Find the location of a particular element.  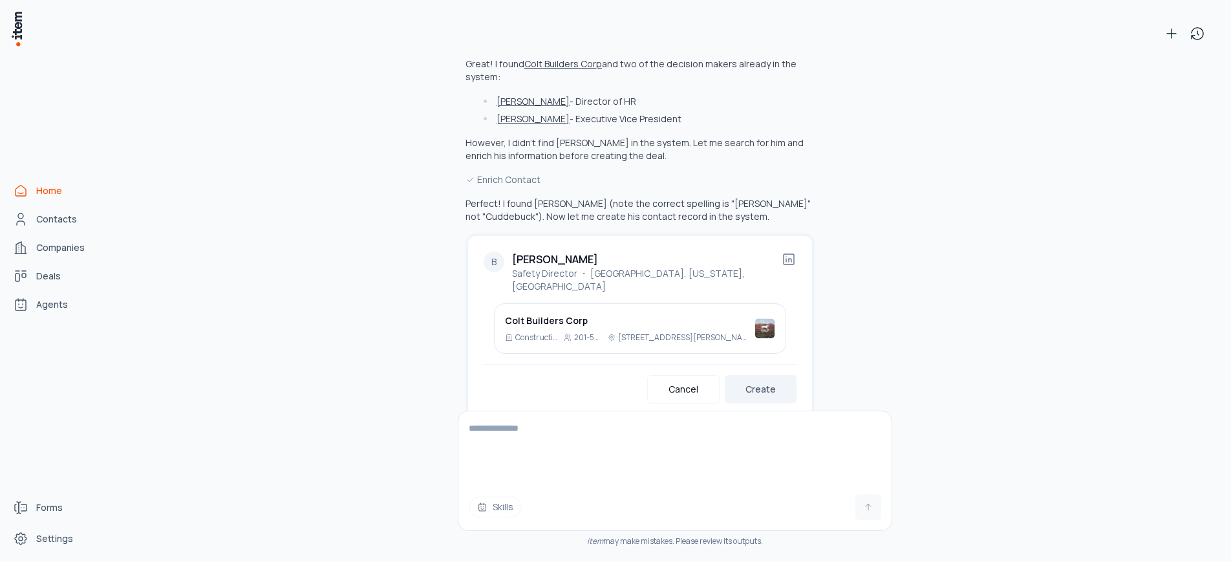

span: Settings is located at coordinates (54, 539).